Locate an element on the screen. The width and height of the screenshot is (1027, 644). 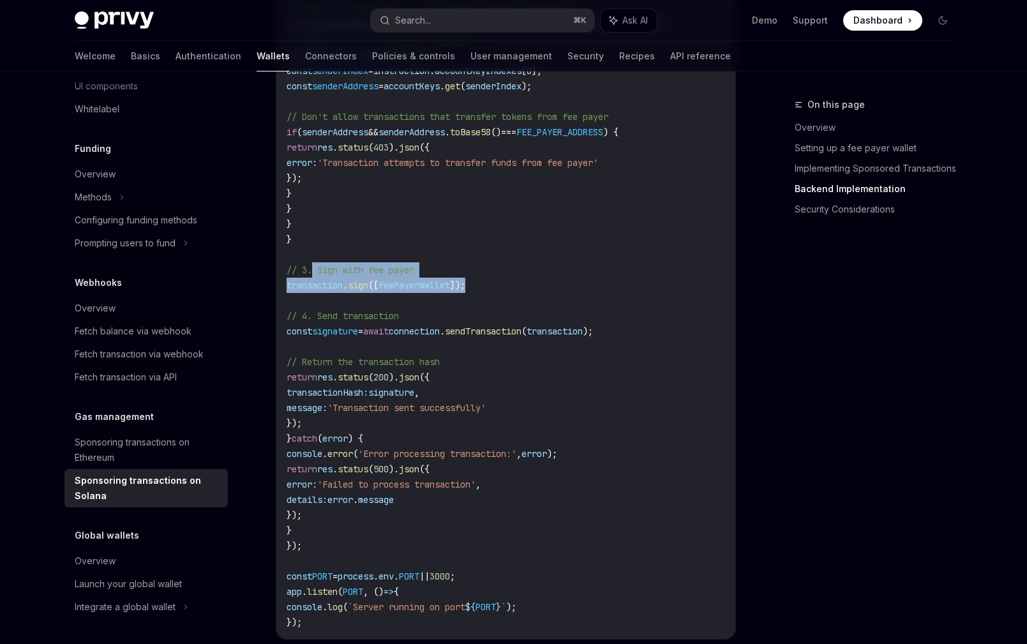
h5: Webhooks is located at coordinates (98, 283).